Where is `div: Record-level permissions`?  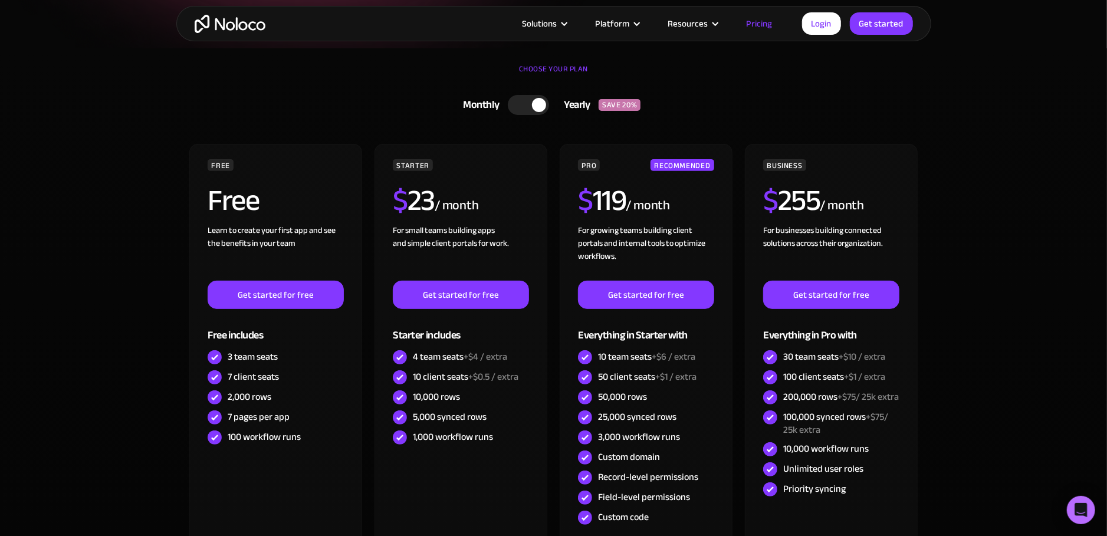
div: Record-level permissions is located at coordinates (648, 477).